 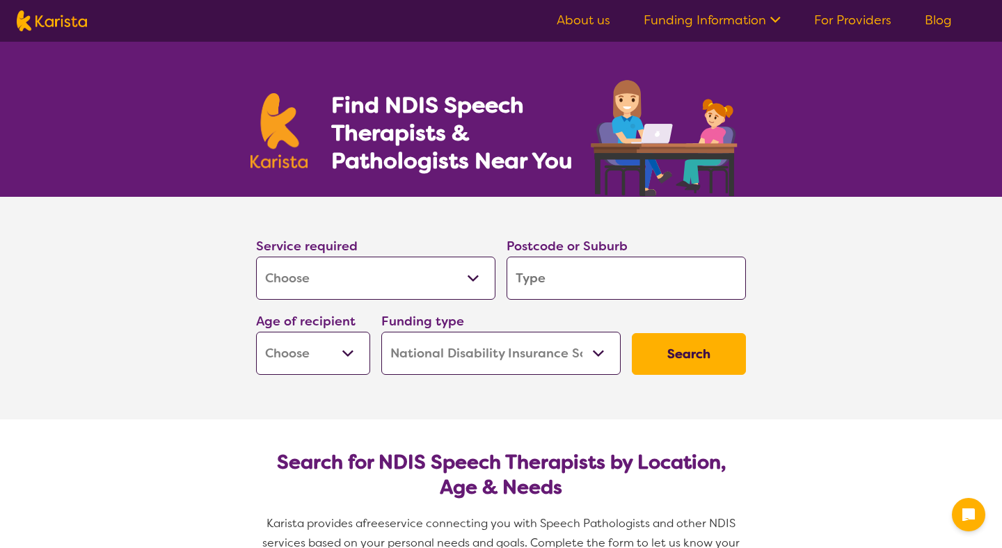 I want to click on button: Search, so click(x=689, y=354).